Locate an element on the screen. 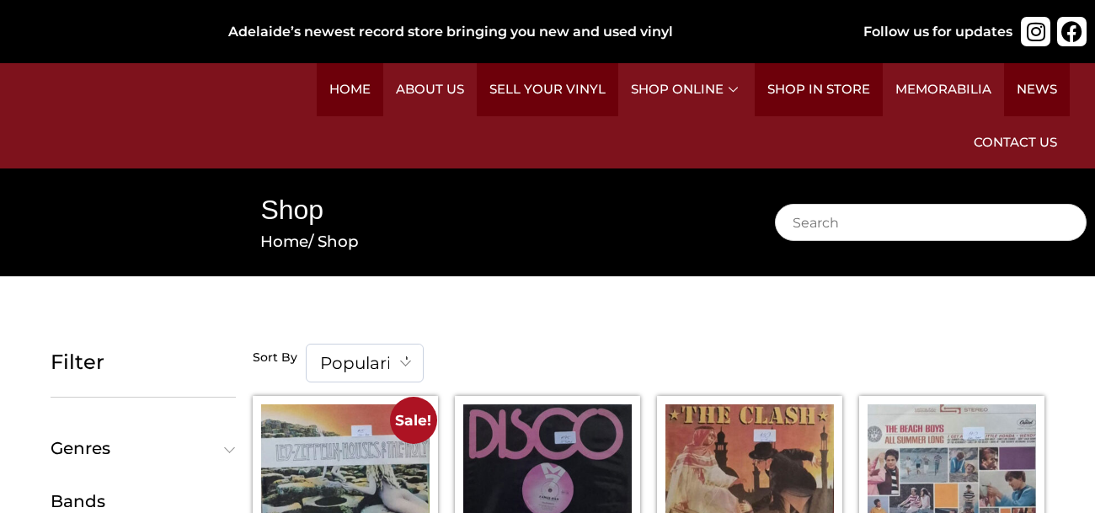 The width and height of the screenshot is (1095, 513). button: Genres is located at coordinates (143, 448).